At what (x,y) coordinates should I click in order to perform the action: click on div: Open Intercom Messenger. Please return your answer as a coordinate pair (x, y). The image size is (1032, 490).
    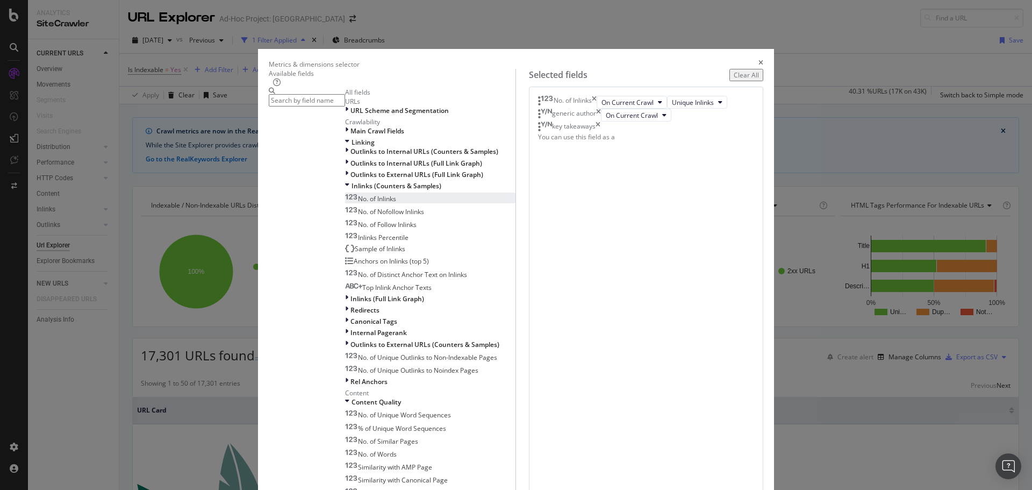
    Looking at the image, I should click on (1008, 466).